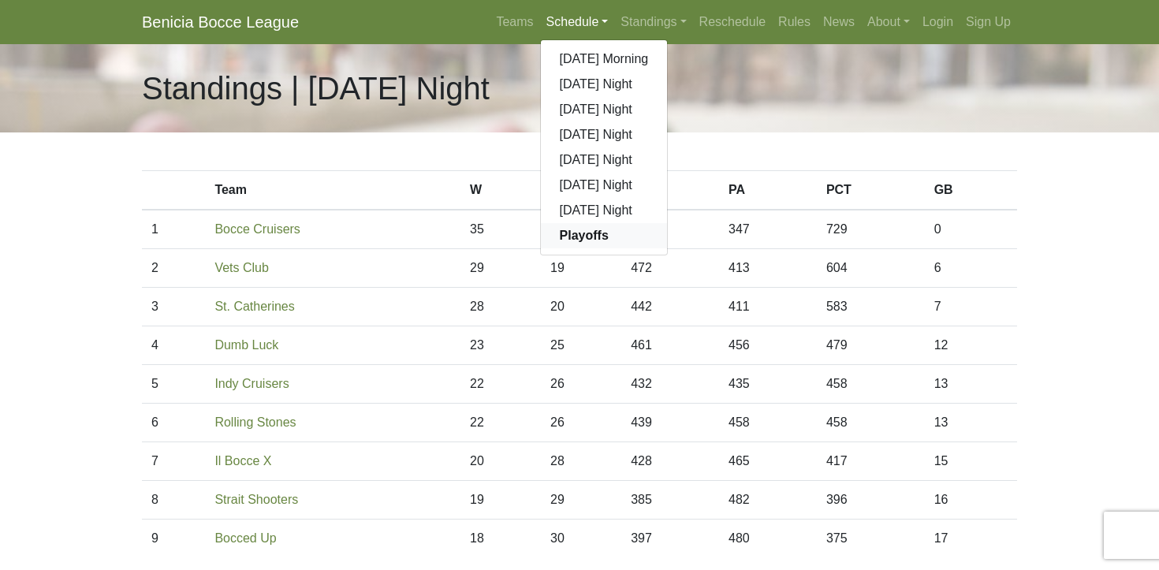  I want to click on strong: Playoffs, so click(584, 235).